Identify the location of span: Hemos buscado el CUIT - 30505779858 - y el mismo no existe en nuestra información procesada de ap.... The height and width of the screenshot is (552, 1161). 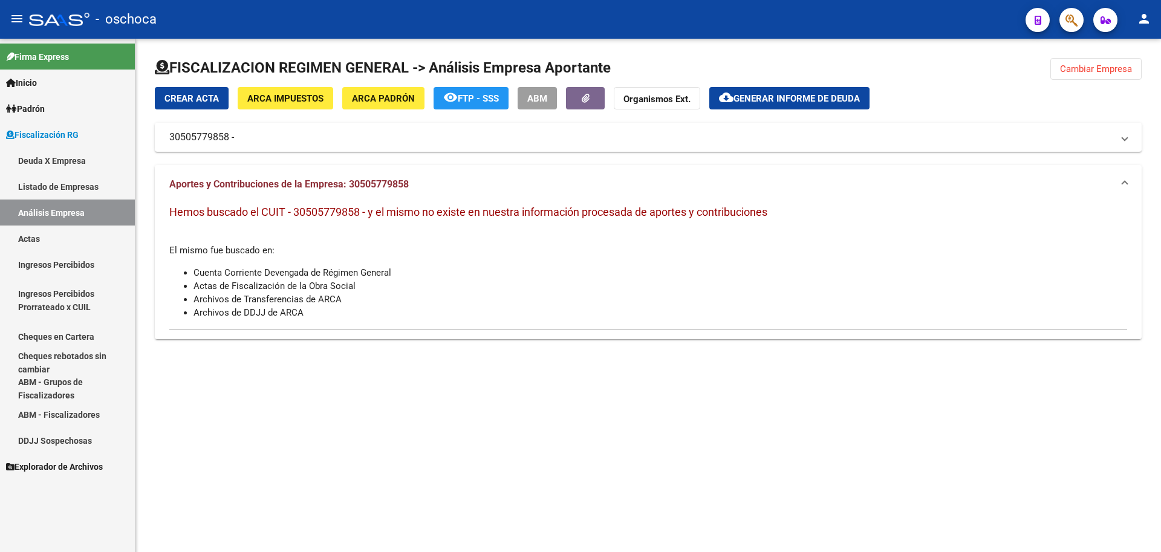
(468, 212).